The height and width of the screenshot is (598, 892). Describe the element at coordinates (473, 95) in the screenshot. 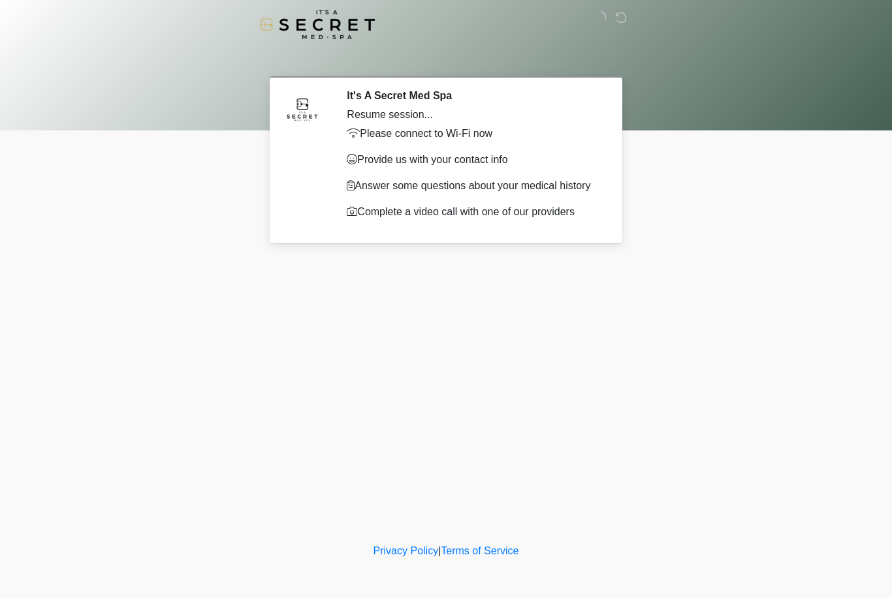

I see `h2: It's A Secret Med Spa` at that location.